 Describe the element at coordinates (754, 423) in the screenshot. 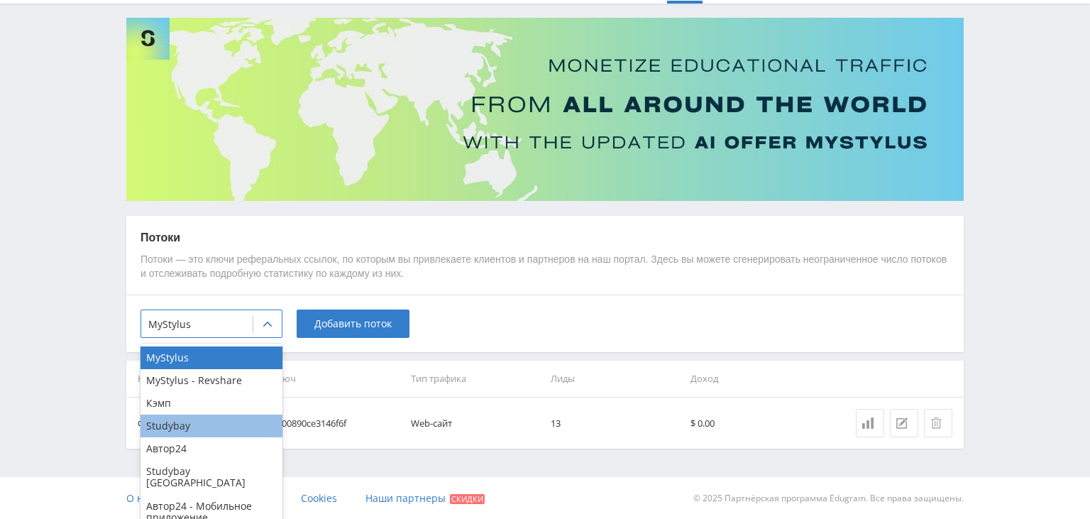

I see `td: $ 0.00` at that location.